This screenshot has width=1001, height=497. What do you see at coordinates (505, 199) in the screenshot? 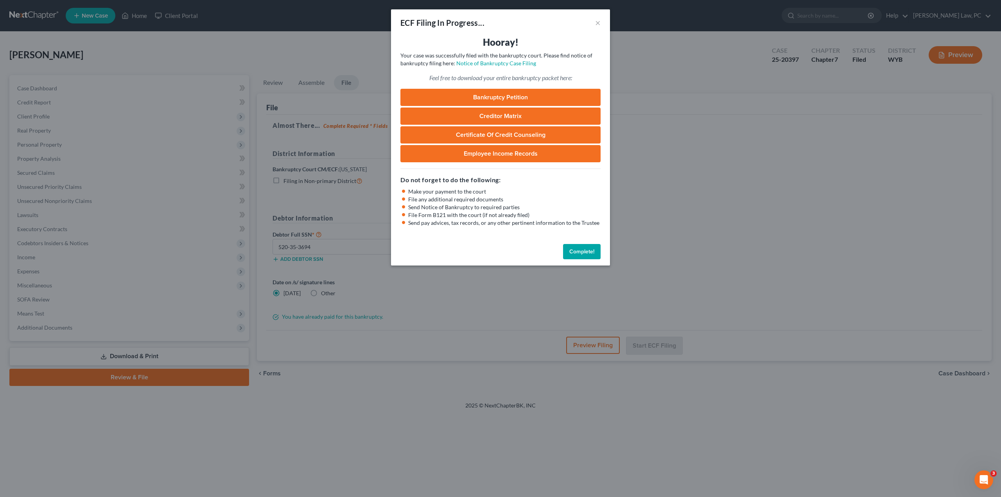
I see `li: File any additional required documents` at bounding box center [505, 199].